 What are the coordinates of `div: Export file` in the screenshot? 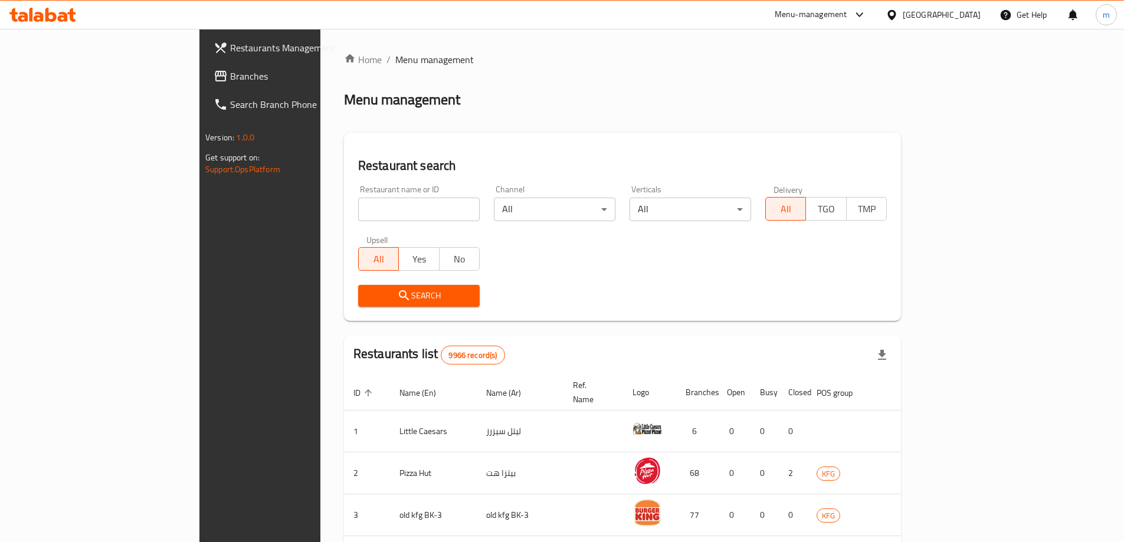 It's located at (882, 355).